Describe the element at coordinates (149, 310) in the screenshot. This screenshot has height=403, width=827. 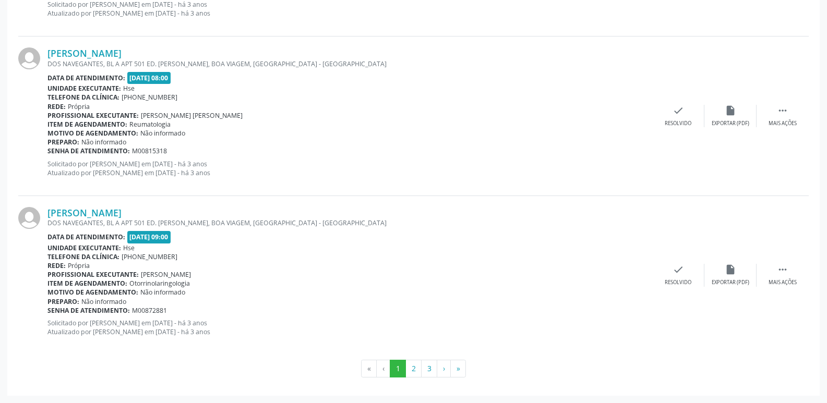
I see `span: M00872881` at that location.